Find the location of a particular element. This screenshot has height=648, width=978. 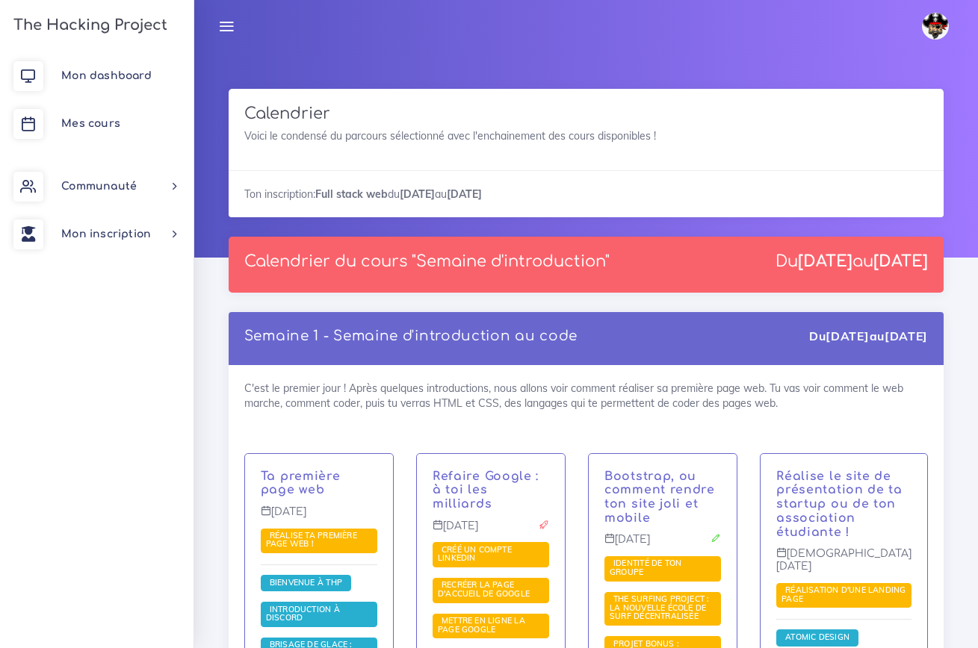

a: Créé un compte LinkedIn is located at coordinates (474, 555).